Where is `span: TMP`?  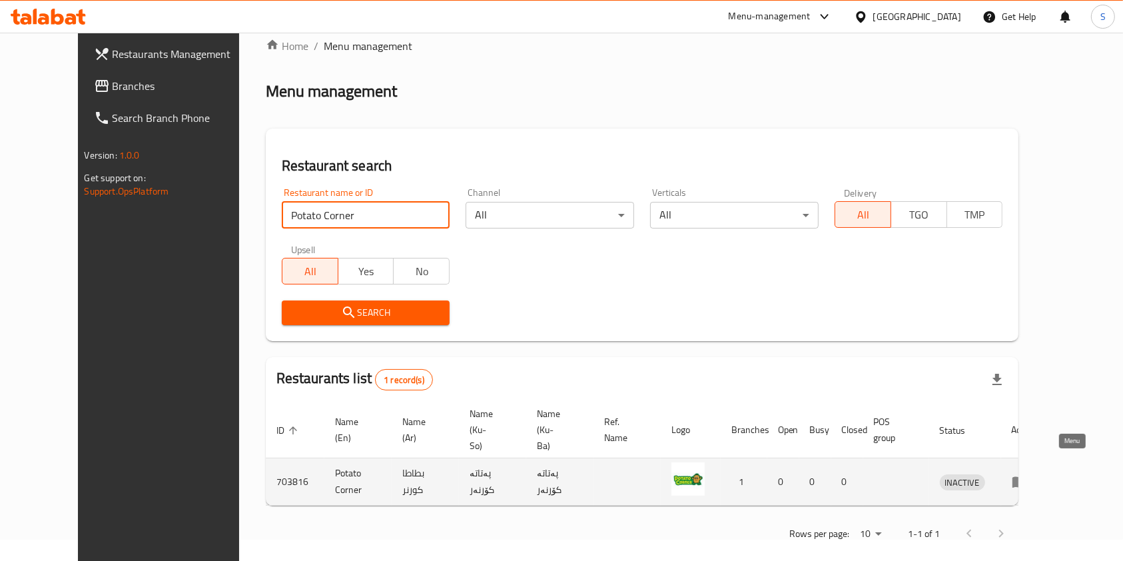 span: TMP is located at coordinates (975, 214).